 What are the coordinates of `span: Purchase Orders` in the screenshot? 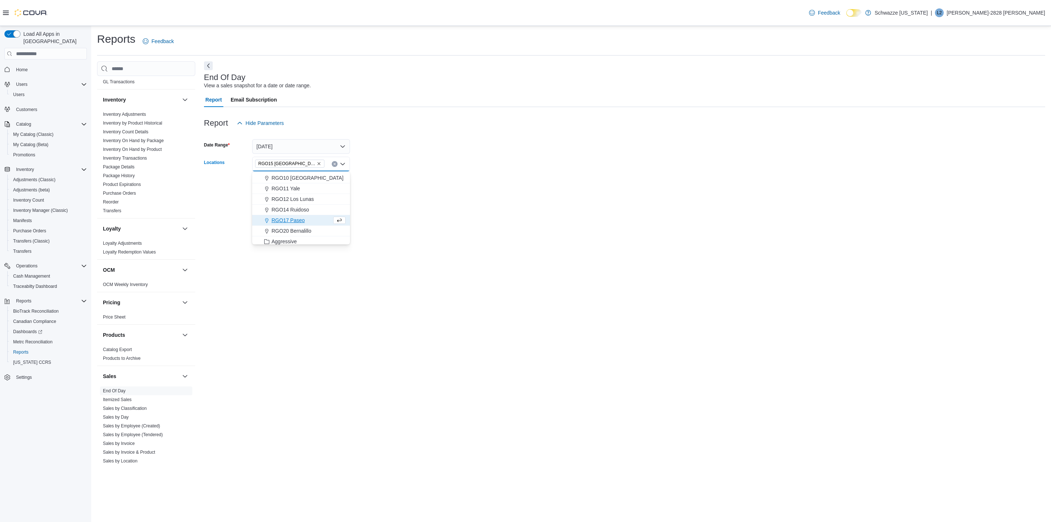 It's located at (49, 231).